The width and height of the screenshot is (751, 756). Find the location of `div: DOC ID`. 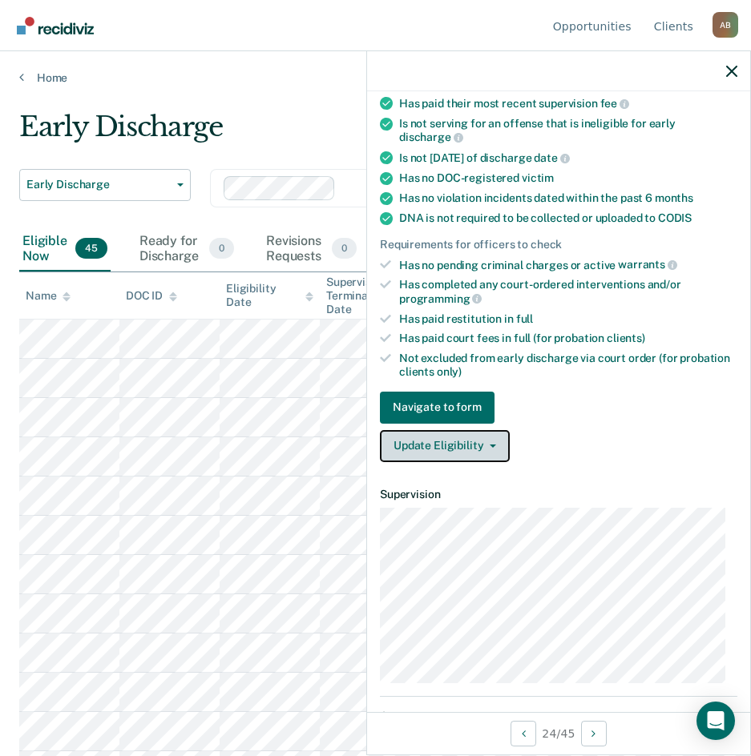

div: DOC ID is located at coordinates (151, 296).